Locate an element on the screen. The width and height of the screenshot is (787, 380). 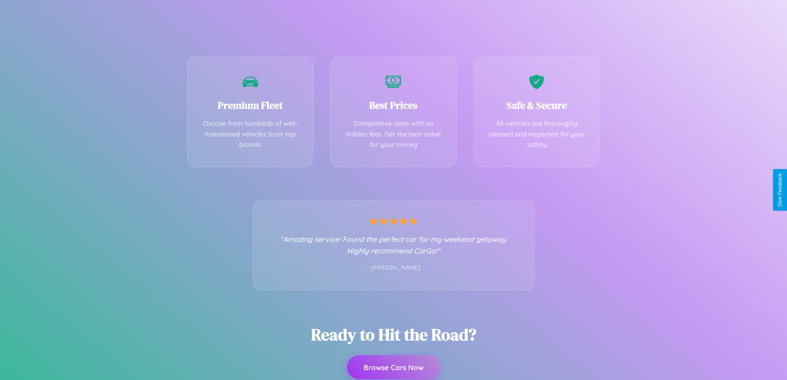
h2: Ready to Hit the Road? is located at coordinates (394, 334).